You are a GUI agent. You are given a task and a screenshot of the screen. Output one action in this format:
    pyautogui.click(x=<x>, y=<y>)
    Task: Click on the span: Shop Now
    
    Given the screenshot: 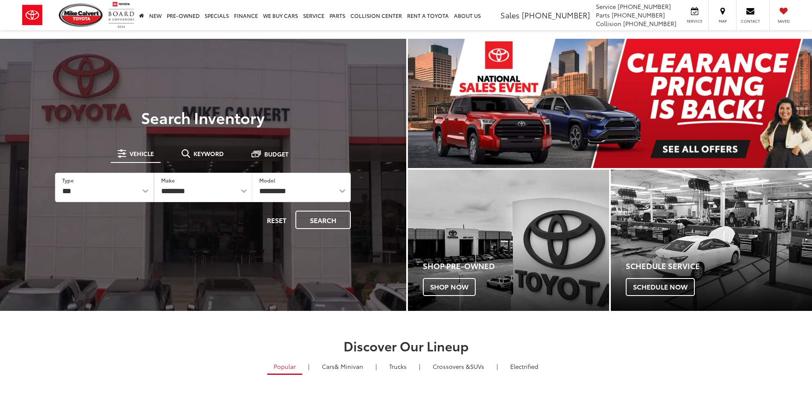 What is the action you would take?
    pyautogui.click(x=449, y=287)
    